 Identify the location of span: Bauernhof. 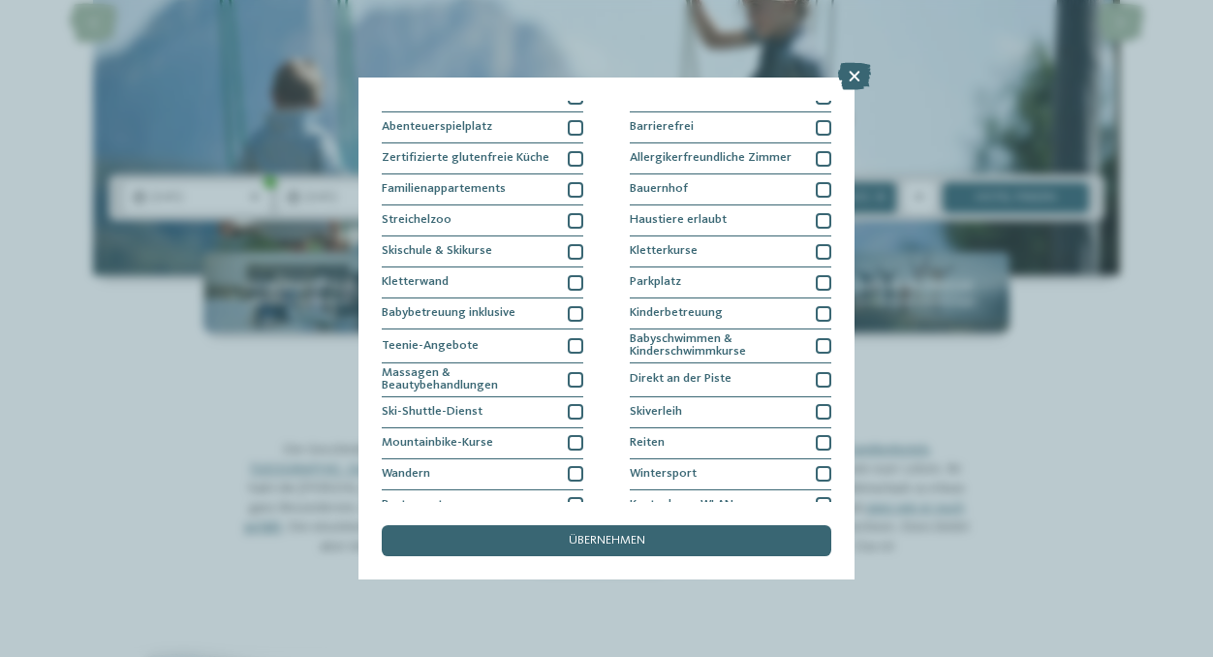
(659, 189).